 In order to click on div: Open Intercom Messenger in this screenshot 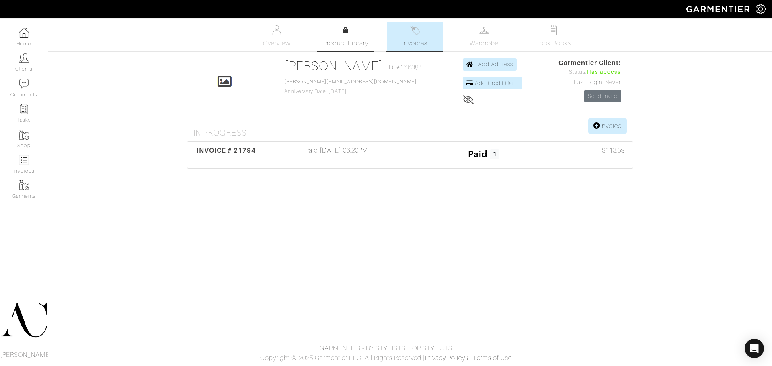, I will do `click(754, 349)`.